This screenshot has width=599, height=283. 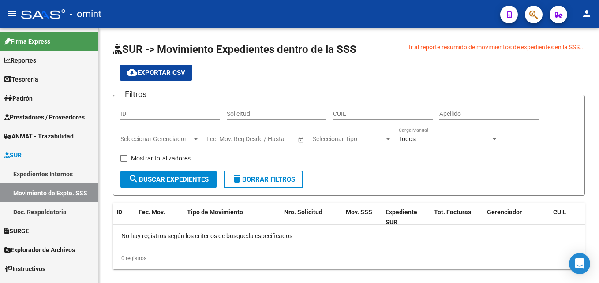 I want to click on span: CUIL, so click(x=560, y=212).